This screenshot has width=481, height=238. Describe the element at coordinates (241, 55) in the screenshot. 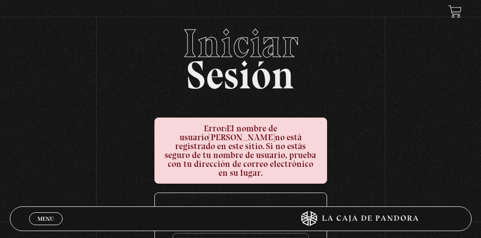

I see `h2: Sesión` at that location.